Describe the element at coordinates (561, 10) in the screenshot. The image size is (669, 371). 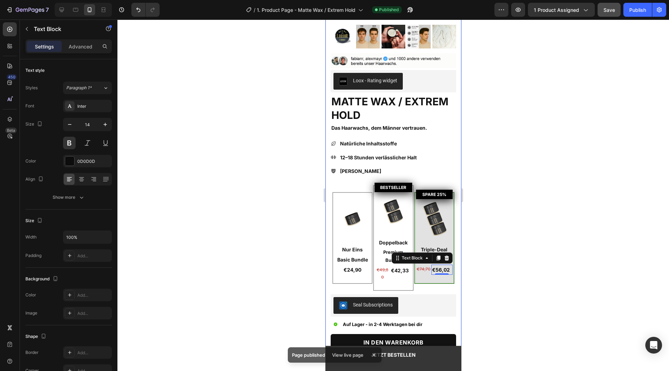
I see `button: 1 product assigned` at that location.